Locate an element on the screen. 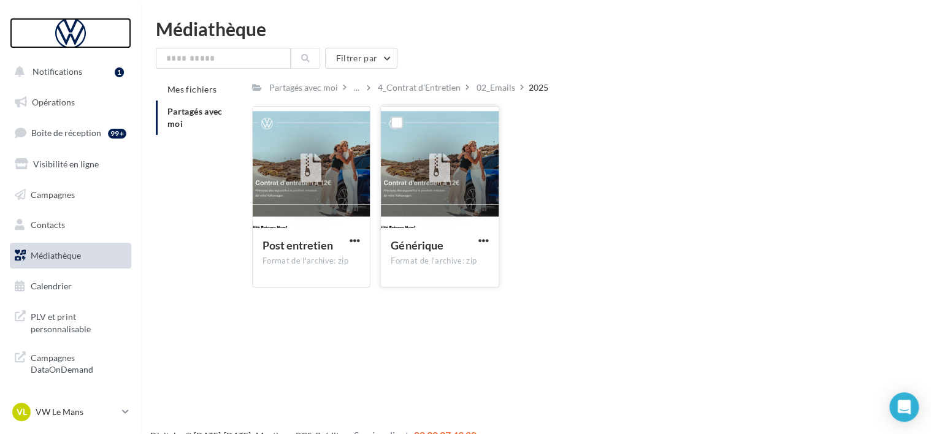 Image resolution: width=931 pixels, height=434 pixels. a: Boîte de réception99+ is located at coordinates (71, 132).